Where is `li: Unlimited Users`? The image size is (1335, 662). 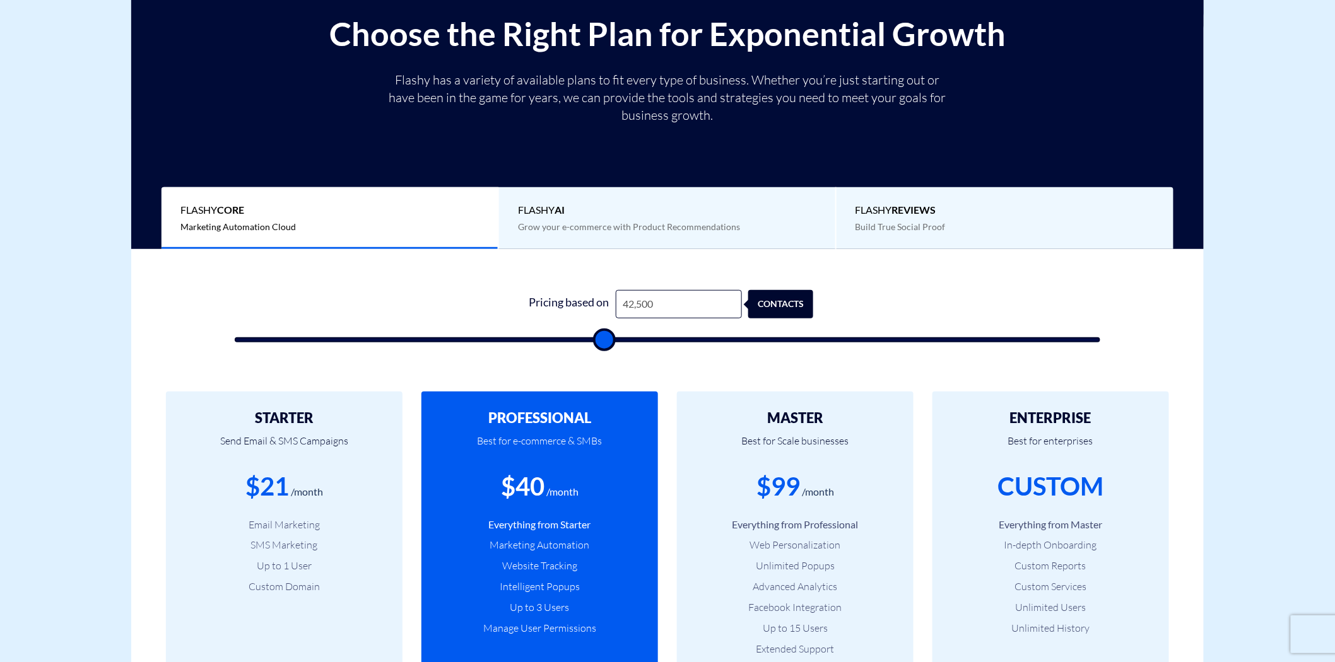 li: Unlimited Users is located at coordinates (1050, 607).